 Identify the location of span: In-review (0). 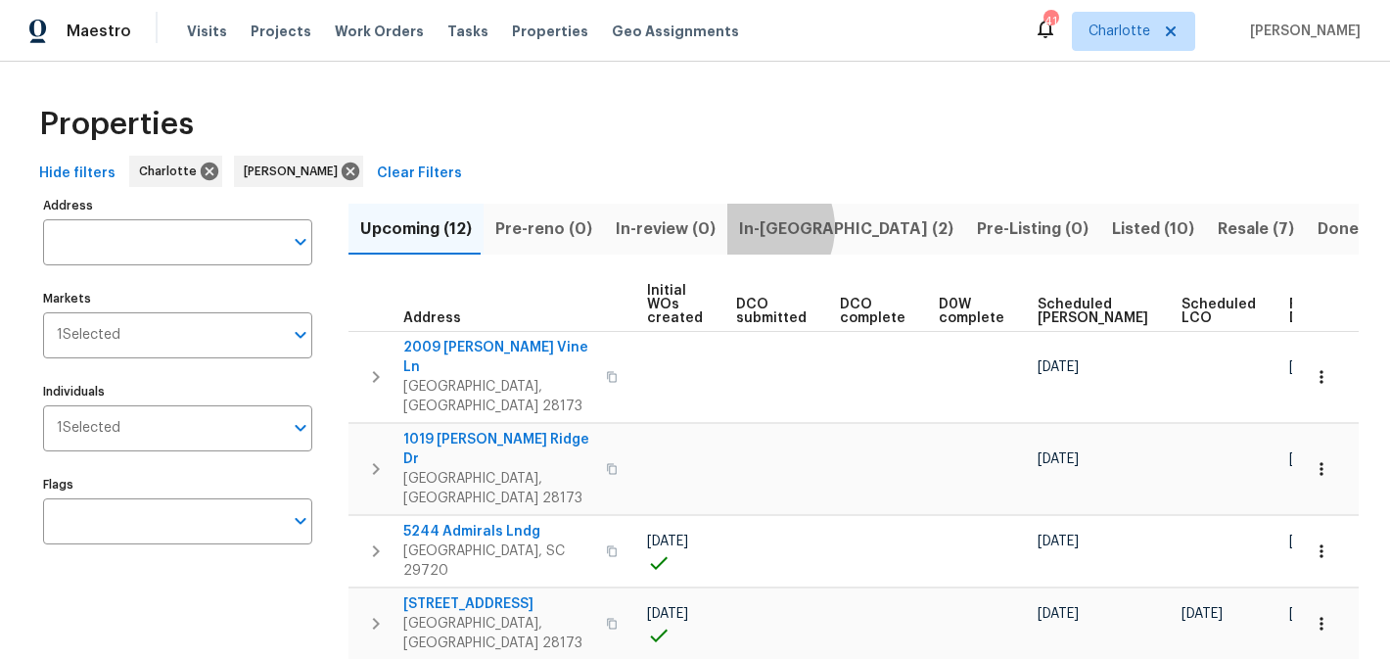
(666, 229).